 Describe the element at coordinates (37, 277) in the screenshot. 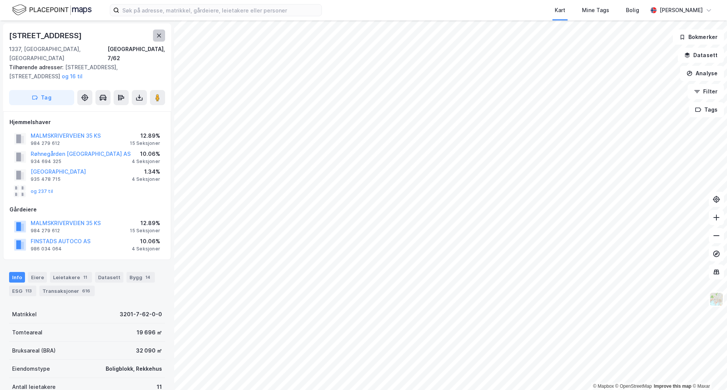

I see `div: Eiere` at that location.